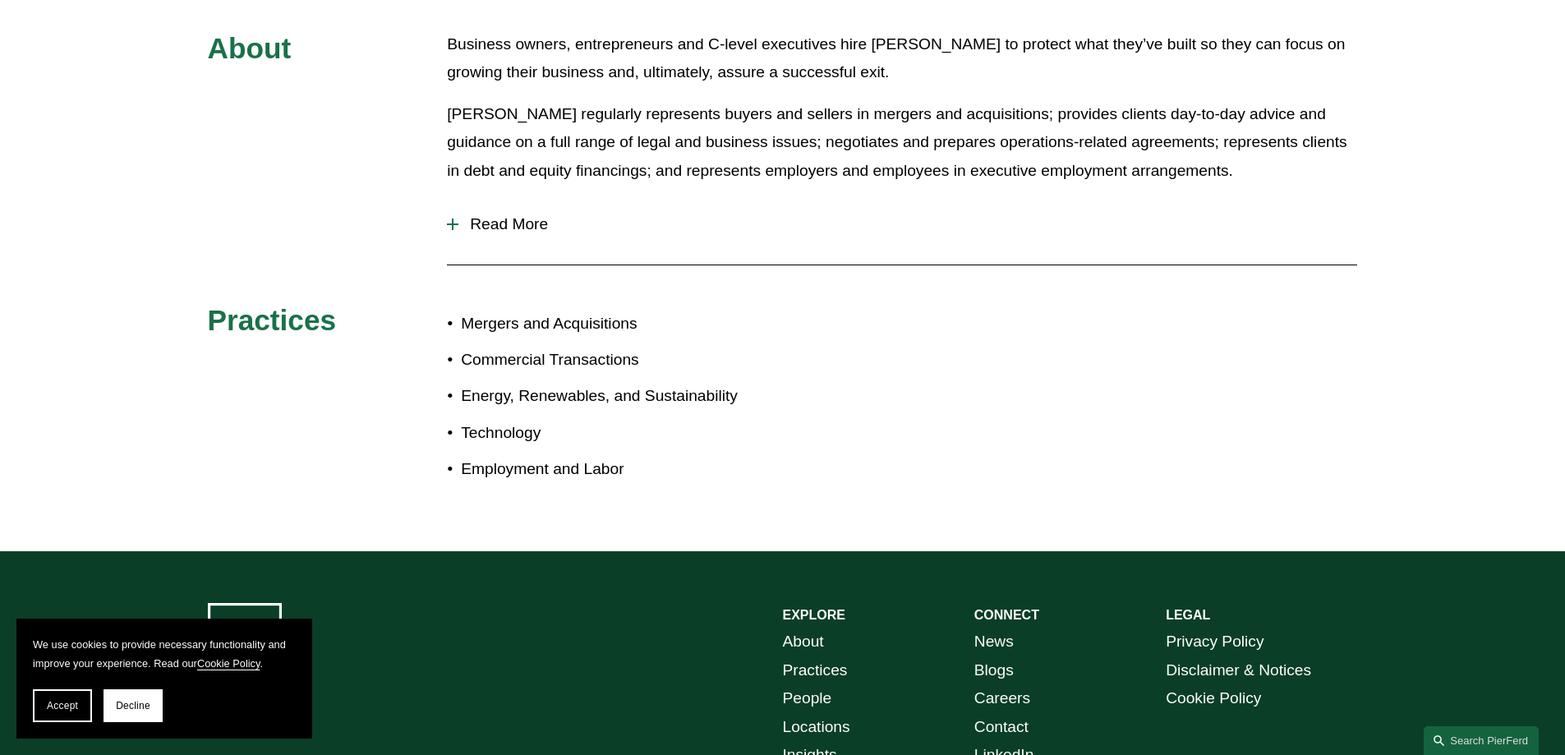 Image resolution: width=1565 pixels, height=755 pixels. Describe the element at coordinates (621, 396) in the screenshot. I see `p: Energy, Renewables, and Sustainability` at that location.